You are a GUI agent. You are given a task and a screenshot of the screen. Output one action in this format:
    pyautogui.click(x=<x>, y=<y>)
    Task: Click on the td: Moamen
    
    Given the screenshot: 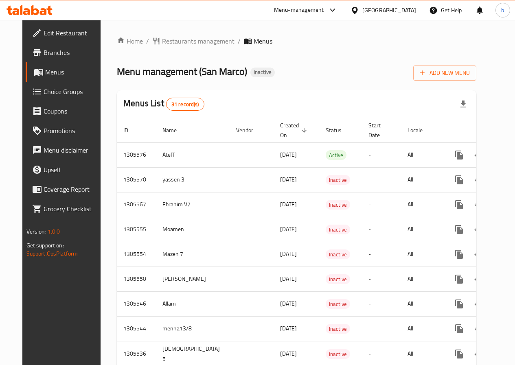 What is the action you would take?
    pyautogui.click(x=193, y=229)
    